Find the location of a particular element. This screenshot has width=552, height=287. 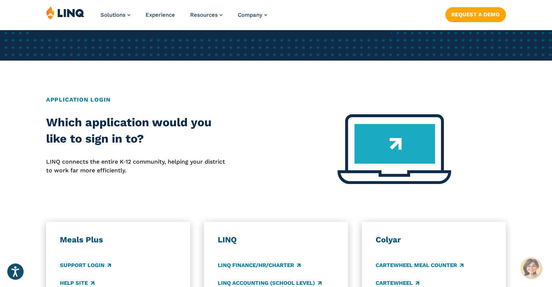

nav: Button Navigation is located at coordinates (476, 14).